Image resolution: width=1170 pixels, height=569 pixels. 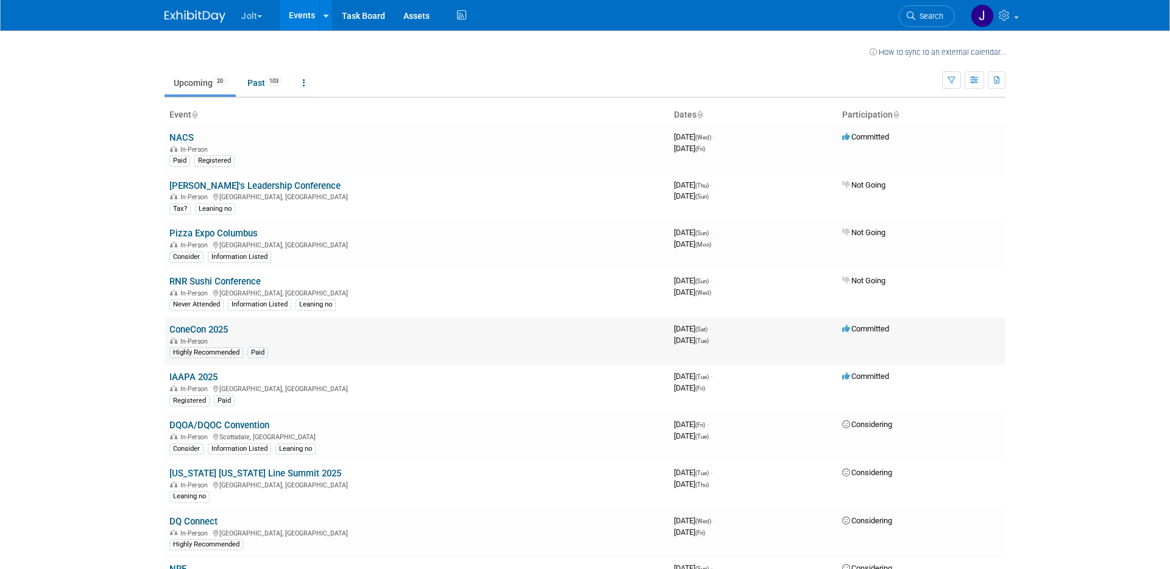 What do you see at coordinates (703, 244) in the screenshot?
I see `span: (Mon)` at bounding box center [703, 244].